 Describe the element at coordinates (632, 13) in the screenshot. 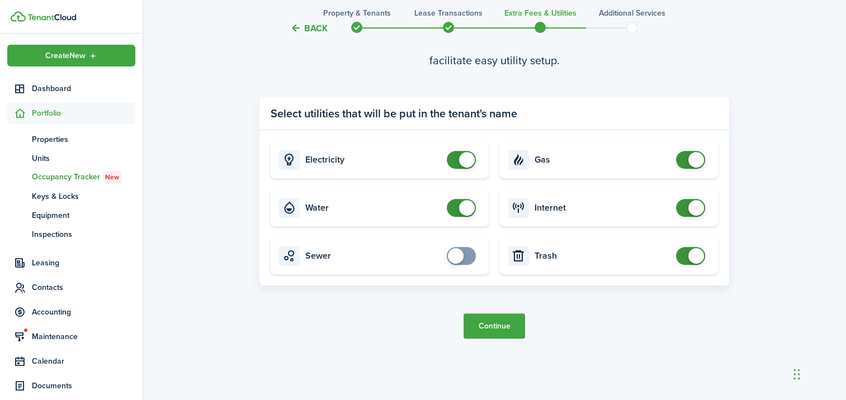

I see `h3: Additional Services` at that location.